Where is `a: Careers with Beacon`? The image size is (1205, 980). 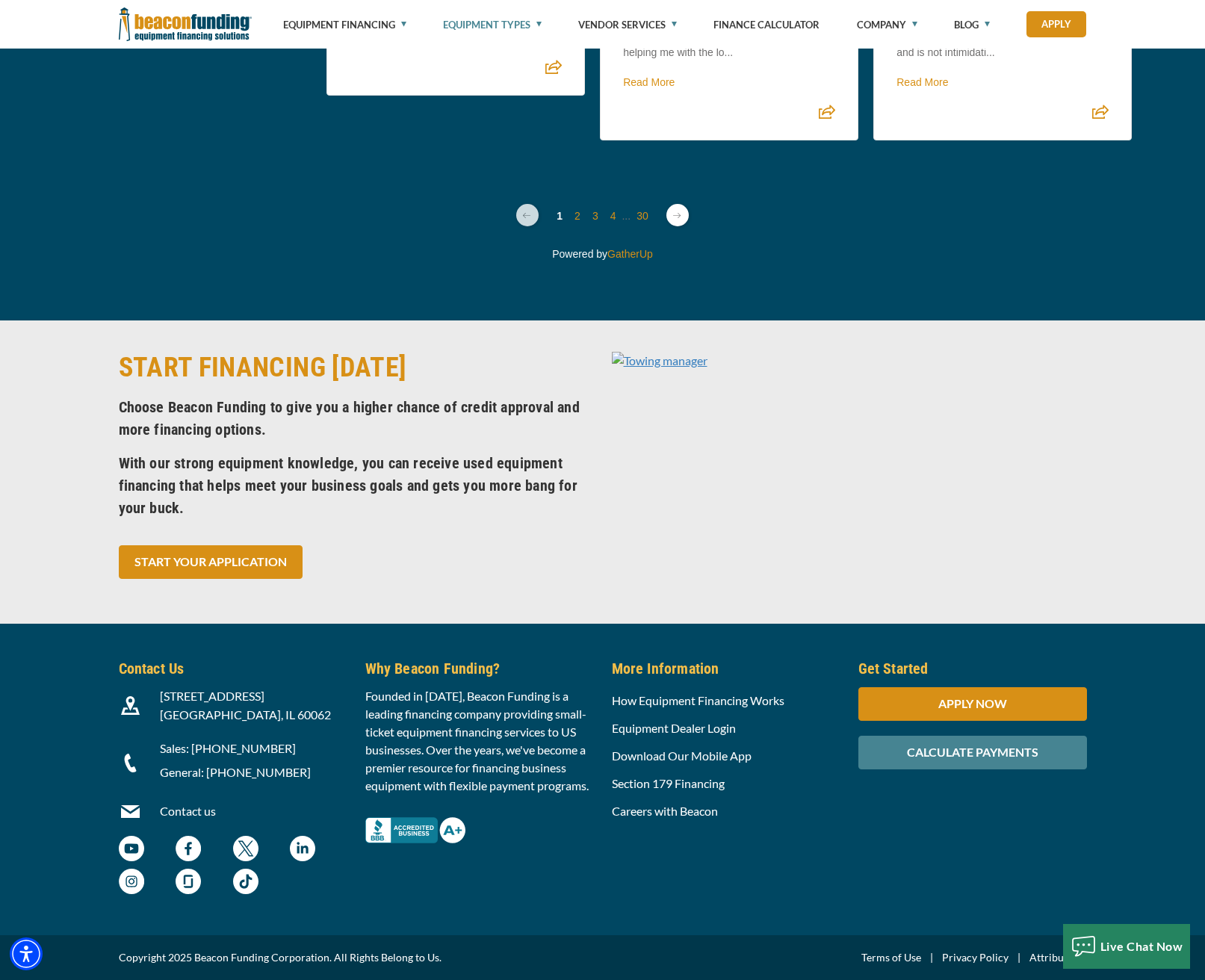
a: Careers with Beacon is located at coordinates (665, 810).